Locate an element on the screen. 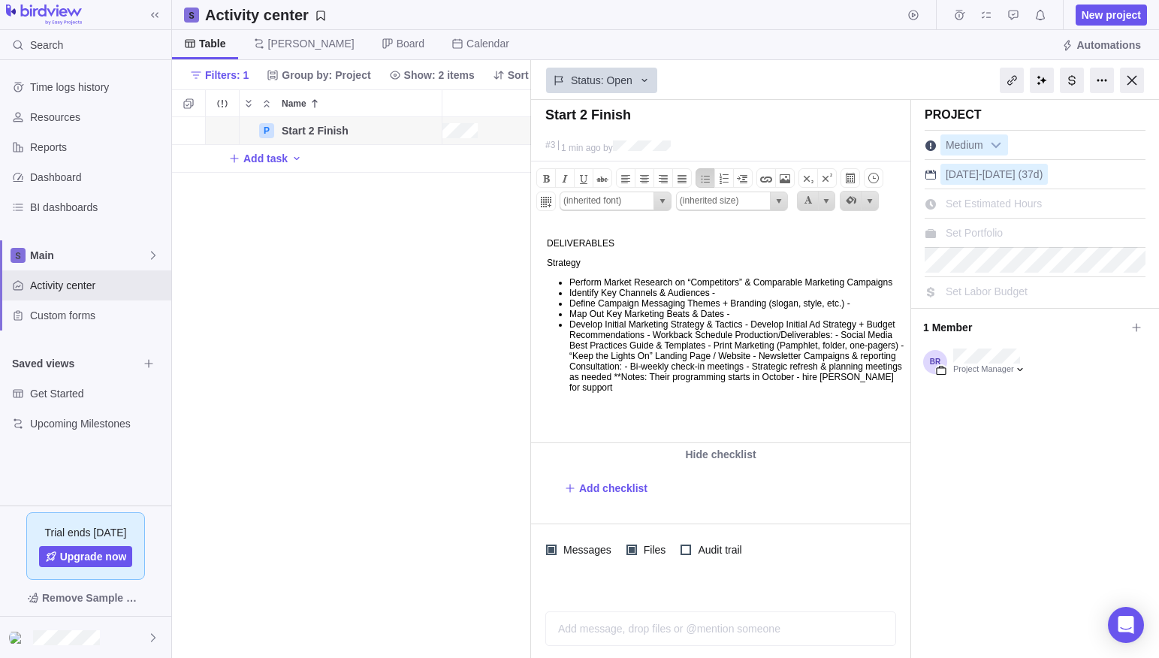 This screenshot has height=658, width=1159. img: Show is located at coordinates (18, 638).